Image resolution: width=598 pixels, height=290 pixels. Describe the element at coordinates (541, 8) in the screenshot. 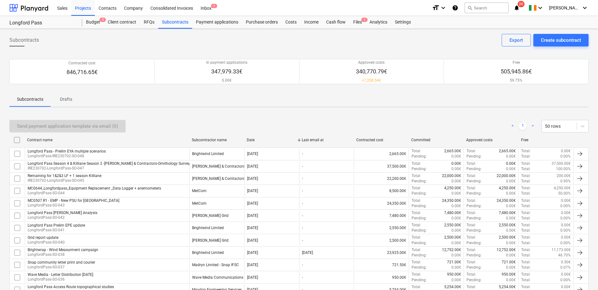

I see `i: keyboard_arrow_down` at that location.